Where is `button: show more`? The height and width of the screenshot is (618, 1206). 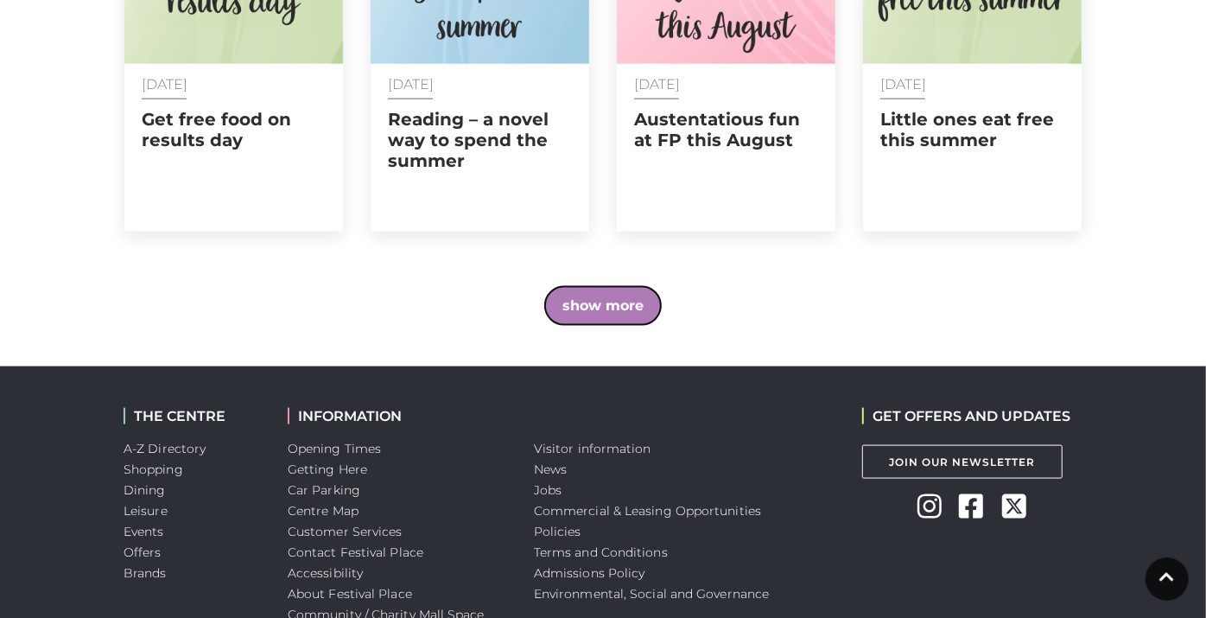 button: show more is located at coordinates (603, 306).